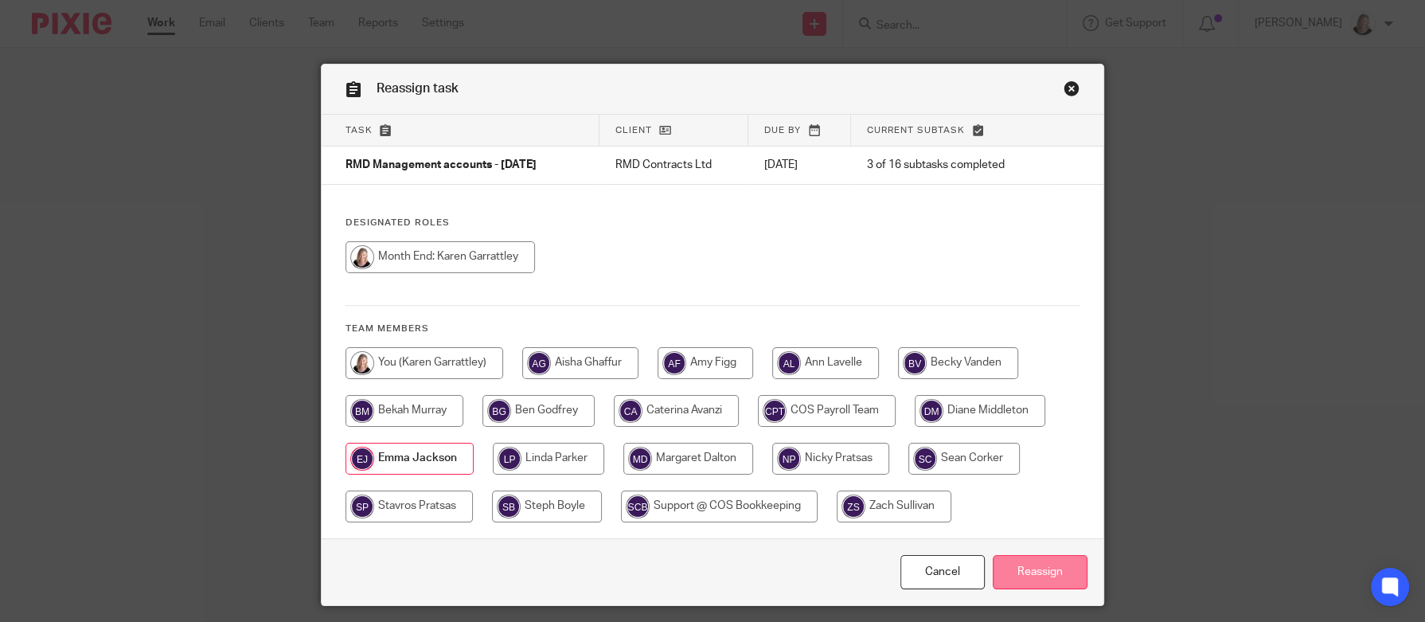  Describe the element at coordinates (916, 130) in the screenshot. I see `span: Current subtask` at that location.